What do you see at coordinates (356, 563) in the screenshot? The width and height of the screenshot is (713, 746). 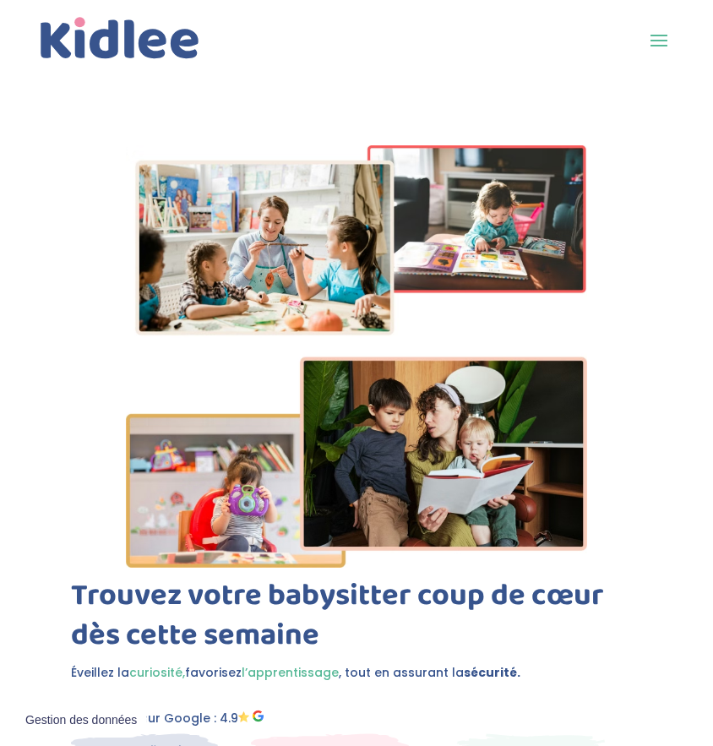 I see `picture: Imgs-2` at bounding box center [356, 563].